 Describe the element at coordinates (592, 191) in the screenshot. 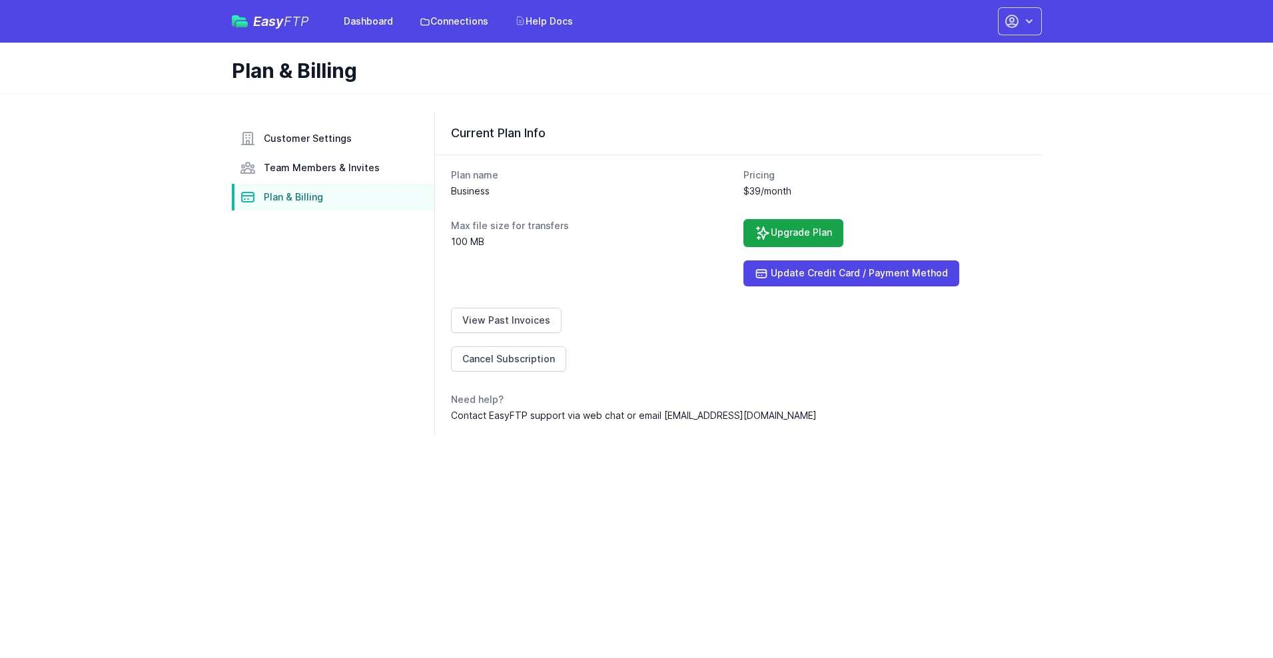

I see `dd: Business` at that location.